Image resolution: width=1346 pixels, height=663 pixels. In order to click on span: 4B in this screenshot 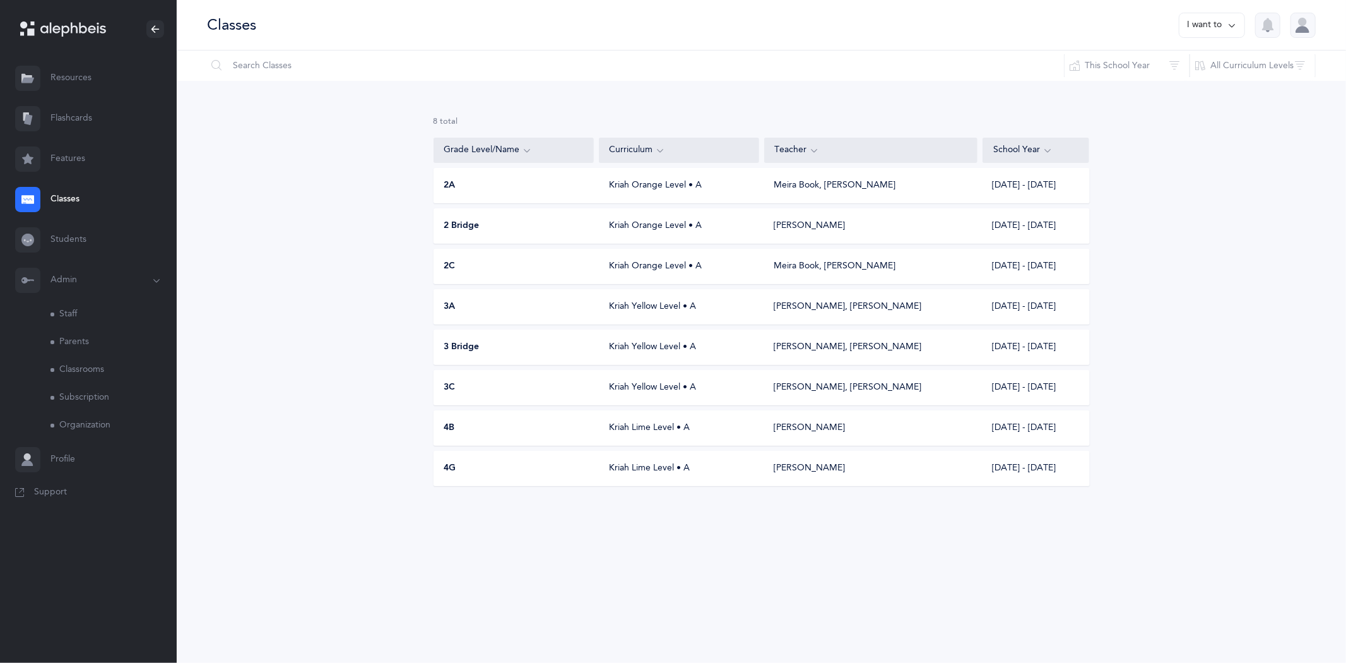, I will do `click(449, 428)`.